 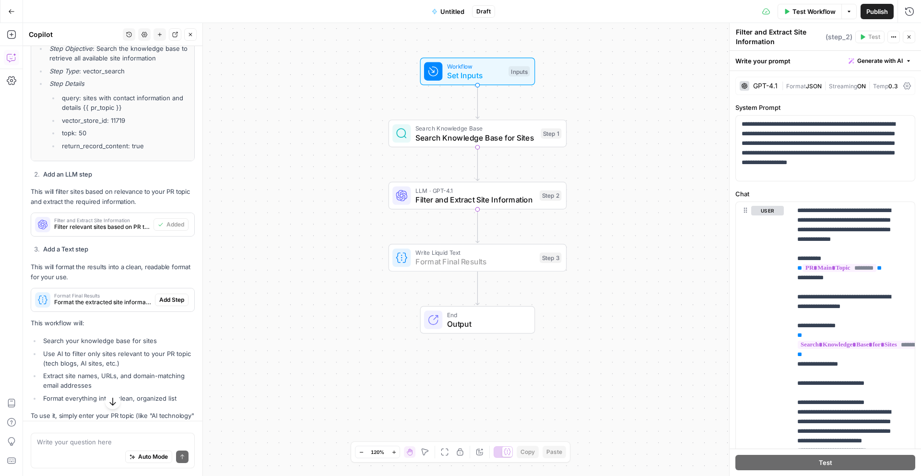 What do you see at coordinates (814, 12) in the screenshot?
I see `span: Test Workflow` at bounding box center [814, 12].